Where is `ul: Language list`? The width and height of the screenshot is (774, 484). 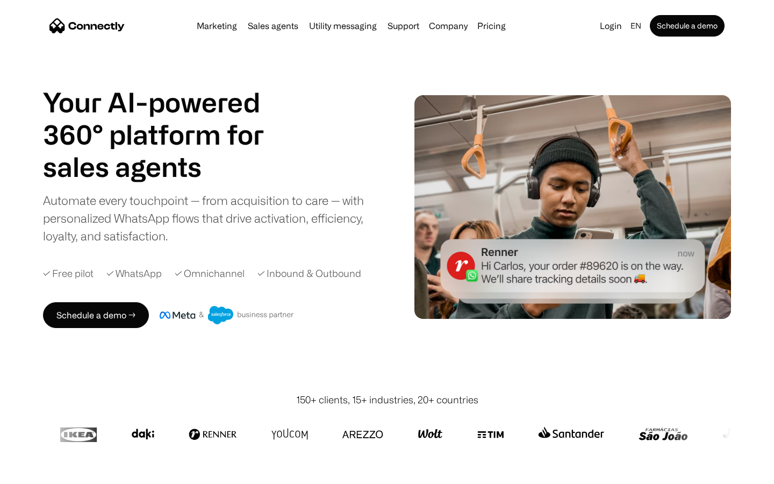
ul: Language list is located at coordinates (43, 472).